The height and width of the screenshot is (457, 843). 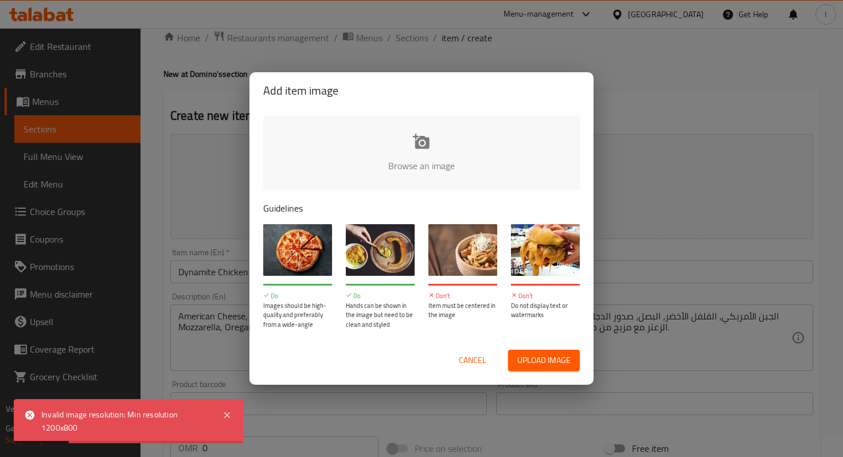 I want to click on button: Cancel, so click(x=473, y=360).